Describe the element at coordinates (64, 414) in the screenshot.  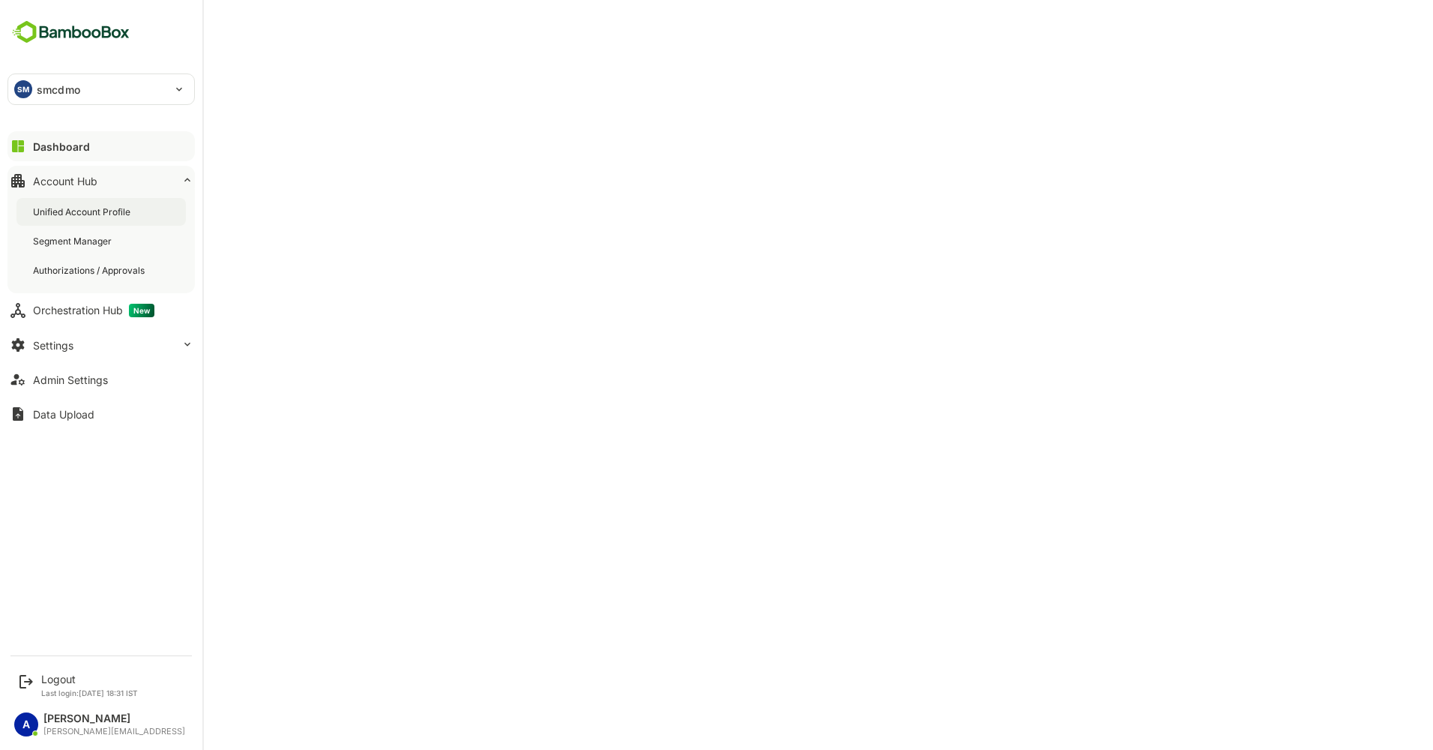
I see `div: Data Upload` at that location.